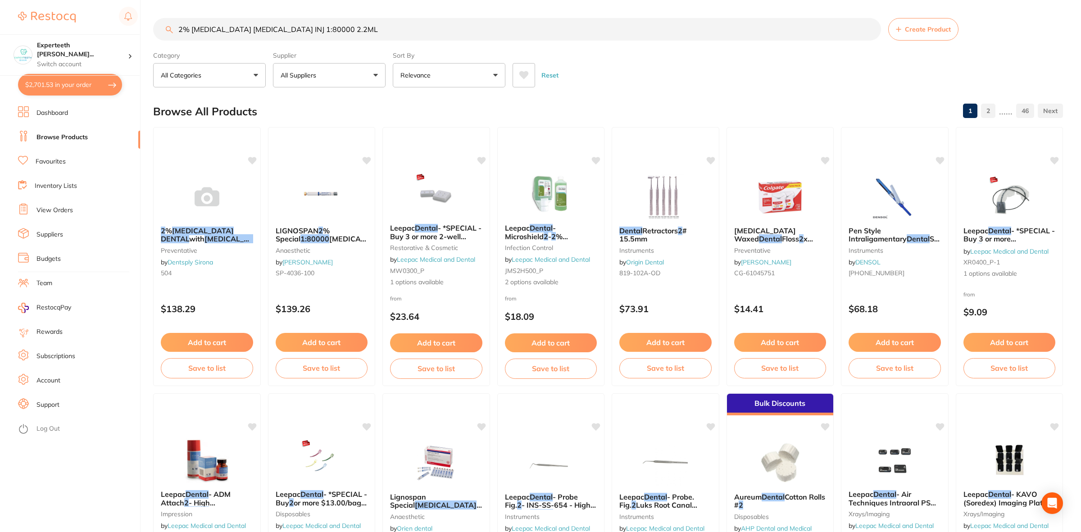 The width and height of the screenshot is (1081, 532). What do you see at coordinates (82, 50) in the screenshot?
I see `h4: Experteeth Eastwood West` at bounding box center [82, 50].